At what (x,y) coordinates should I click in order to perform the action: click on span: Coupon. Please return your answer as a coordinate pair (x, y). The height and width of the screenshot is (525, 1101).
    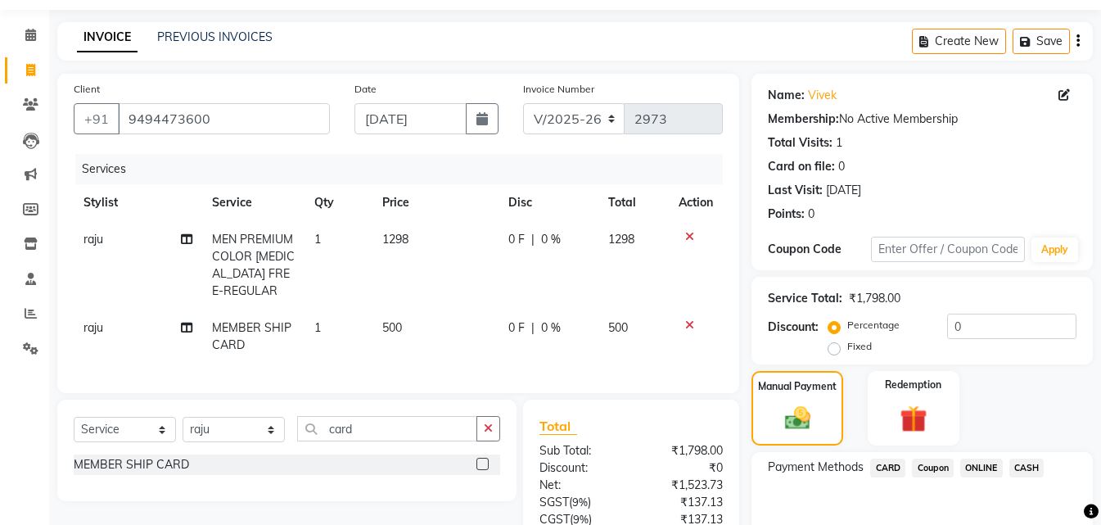
    Looking at the image, I should click on (932, 467).